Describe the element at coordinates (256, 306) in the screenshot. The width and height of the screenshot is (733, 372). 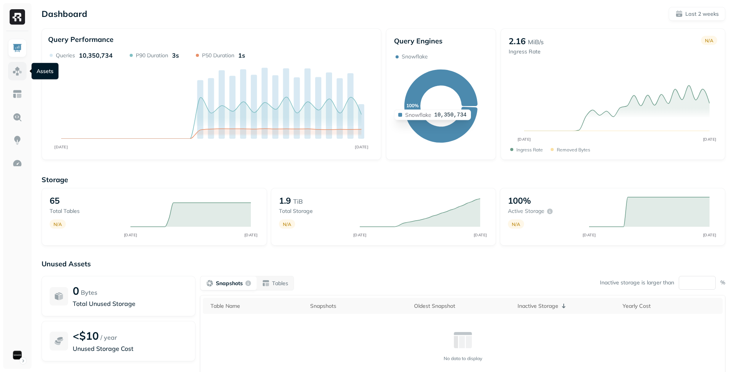
I see `div: Table Name` at that location.